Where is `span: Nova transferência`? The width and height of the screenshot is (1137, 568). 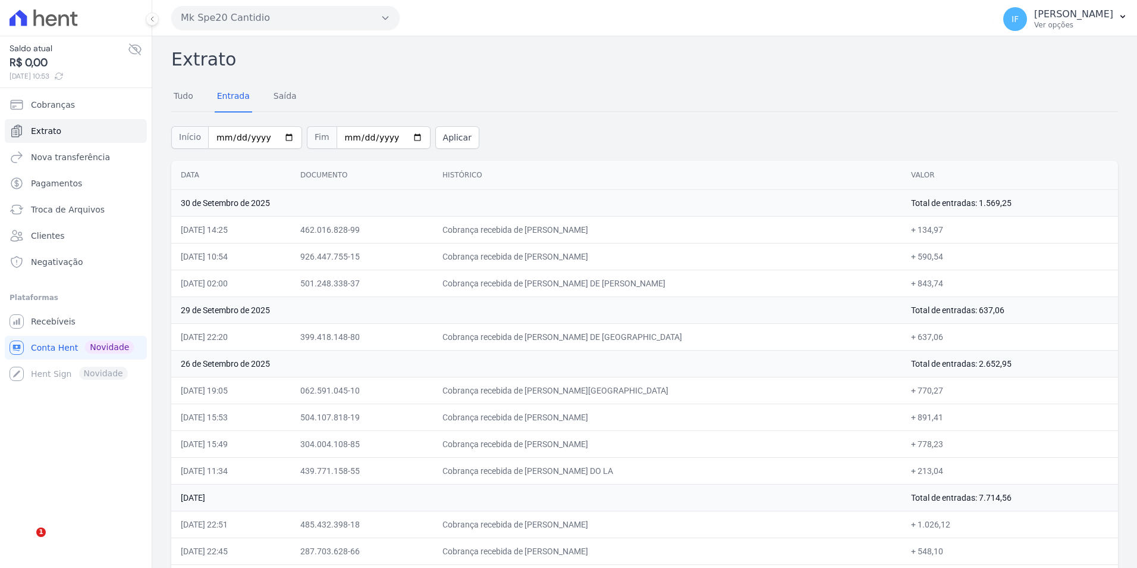
span: Nova transferência is located at coordinates (70, 157).